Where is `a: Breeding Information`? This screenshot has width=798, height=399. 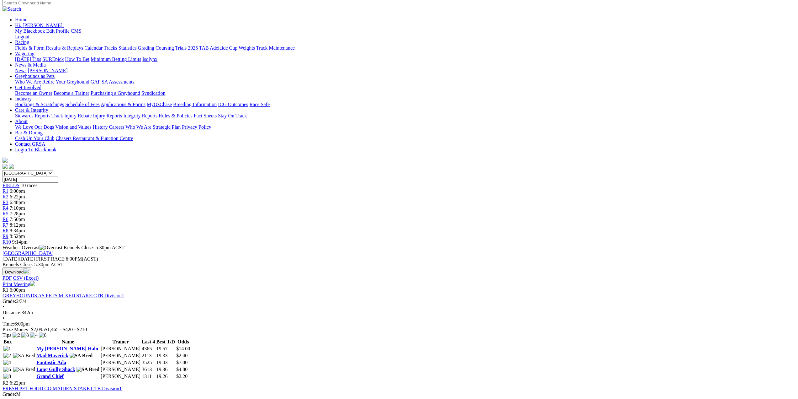
a: Breeding Information is located at coordinates (195, 104).